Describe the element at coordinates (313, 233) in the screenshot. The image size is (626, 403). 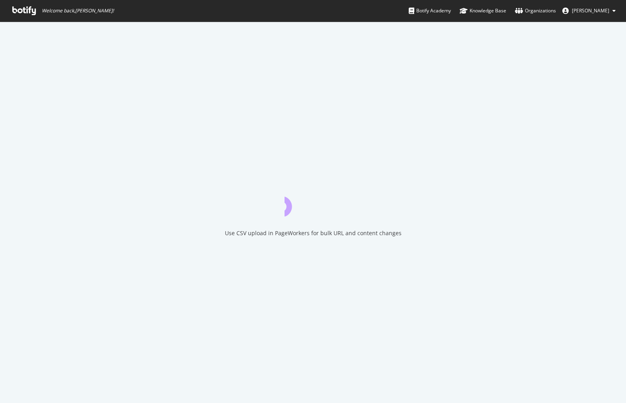
I see `div: Use CSV upload in PageWorkers for bulk URL and content changes` at that location.